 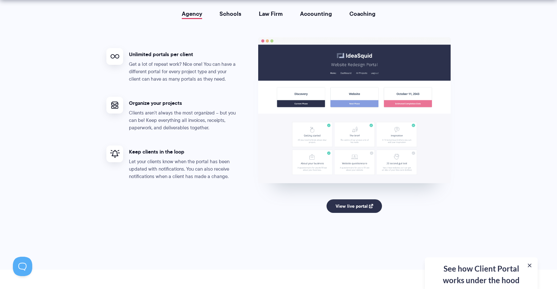 I want to click on a: Schools, so click(x=231, y=14).